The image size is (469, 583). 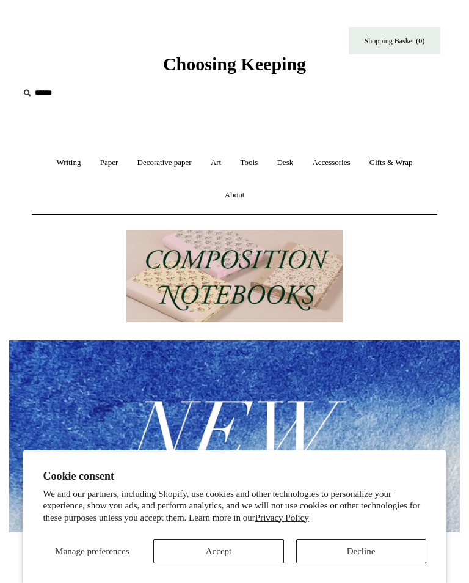 I want to click on p: We and our partners, including Shopify, use cookies and other technologies to personalize your ex..., so click(x=234, y=506).